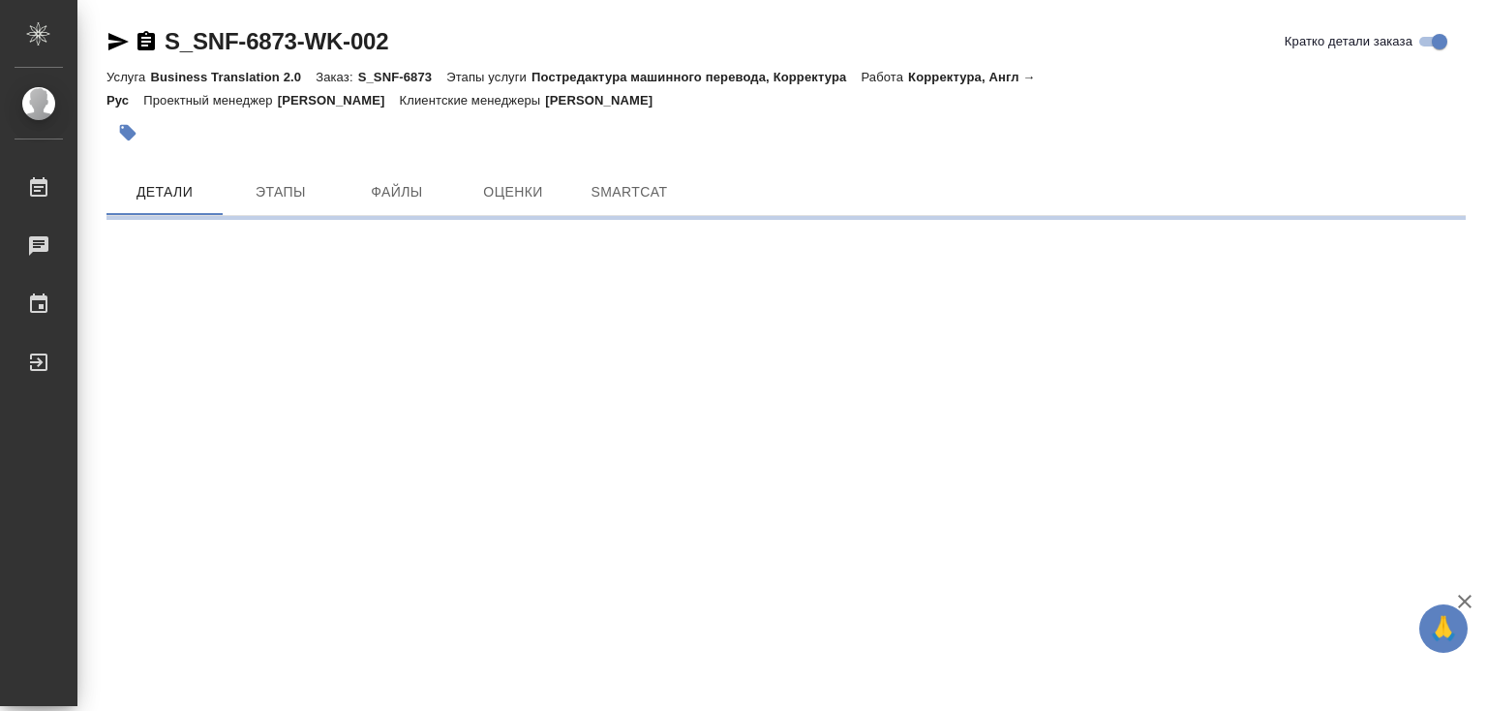 This screenshot has height=711, width=1487. Describe the element at coordinates (128, 76) in the screenshot. I see `p: Услуга` at that location.